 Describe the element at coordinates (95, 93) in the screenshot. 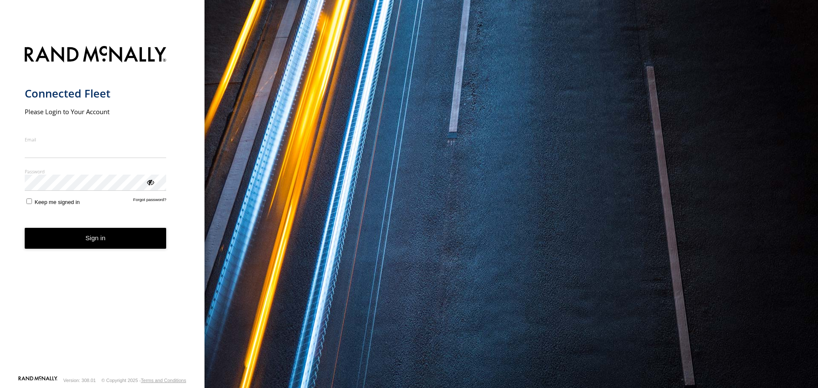

I see `h1: Connected Fleet` at that location.